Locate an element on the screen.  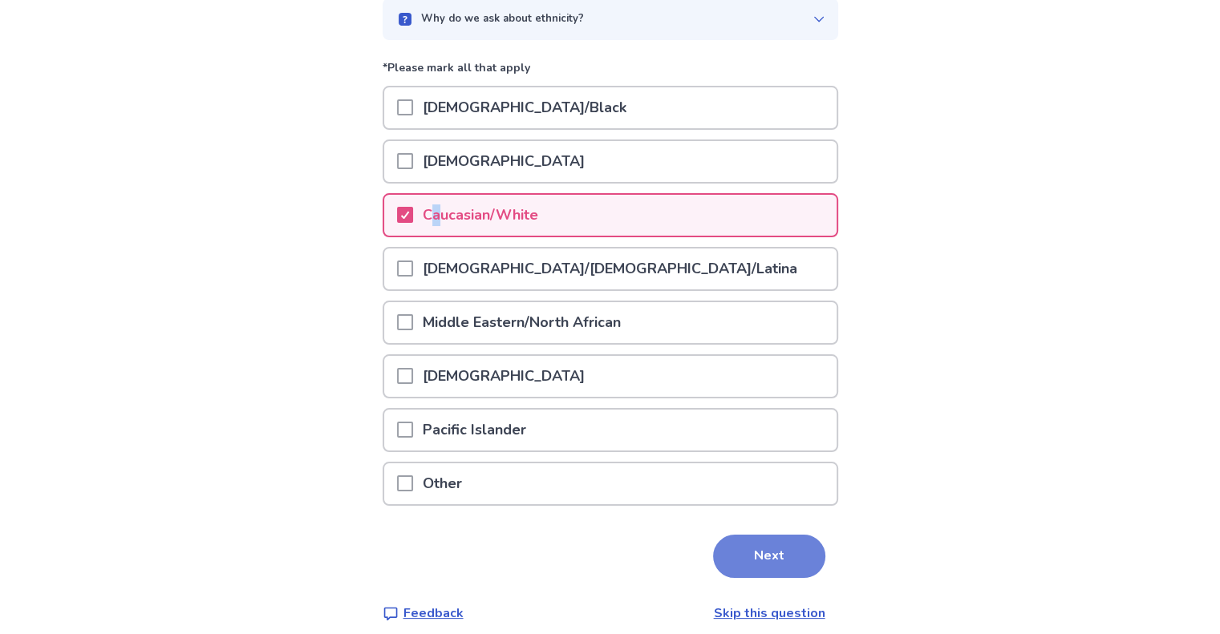
p: *Please mark all that apply is located at coordinates (610, 72).